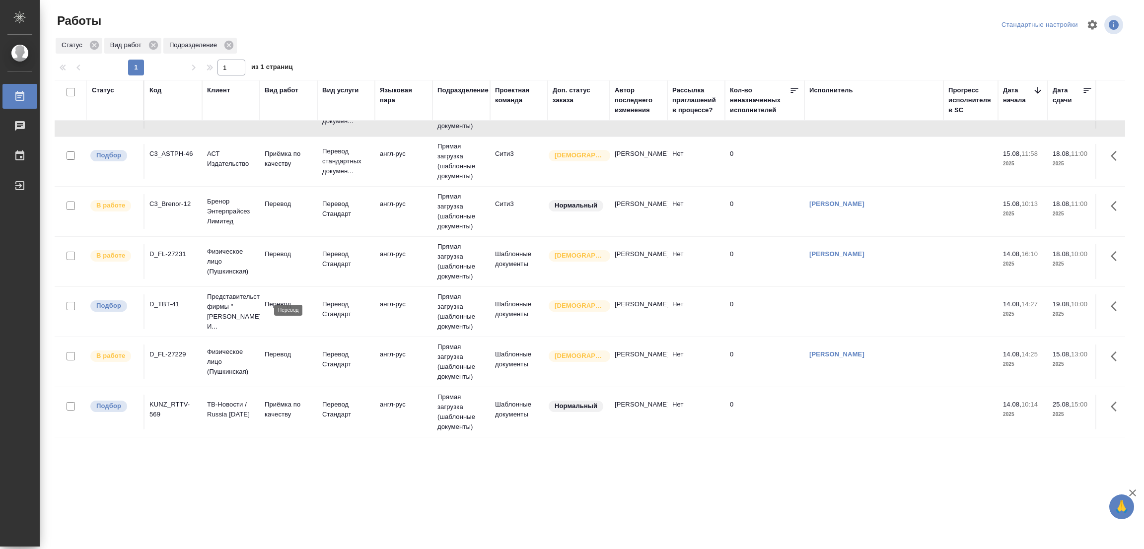 This screenshot has height=549, width=1144. I want to click on span: из 1 страниц, so click(272, 68).